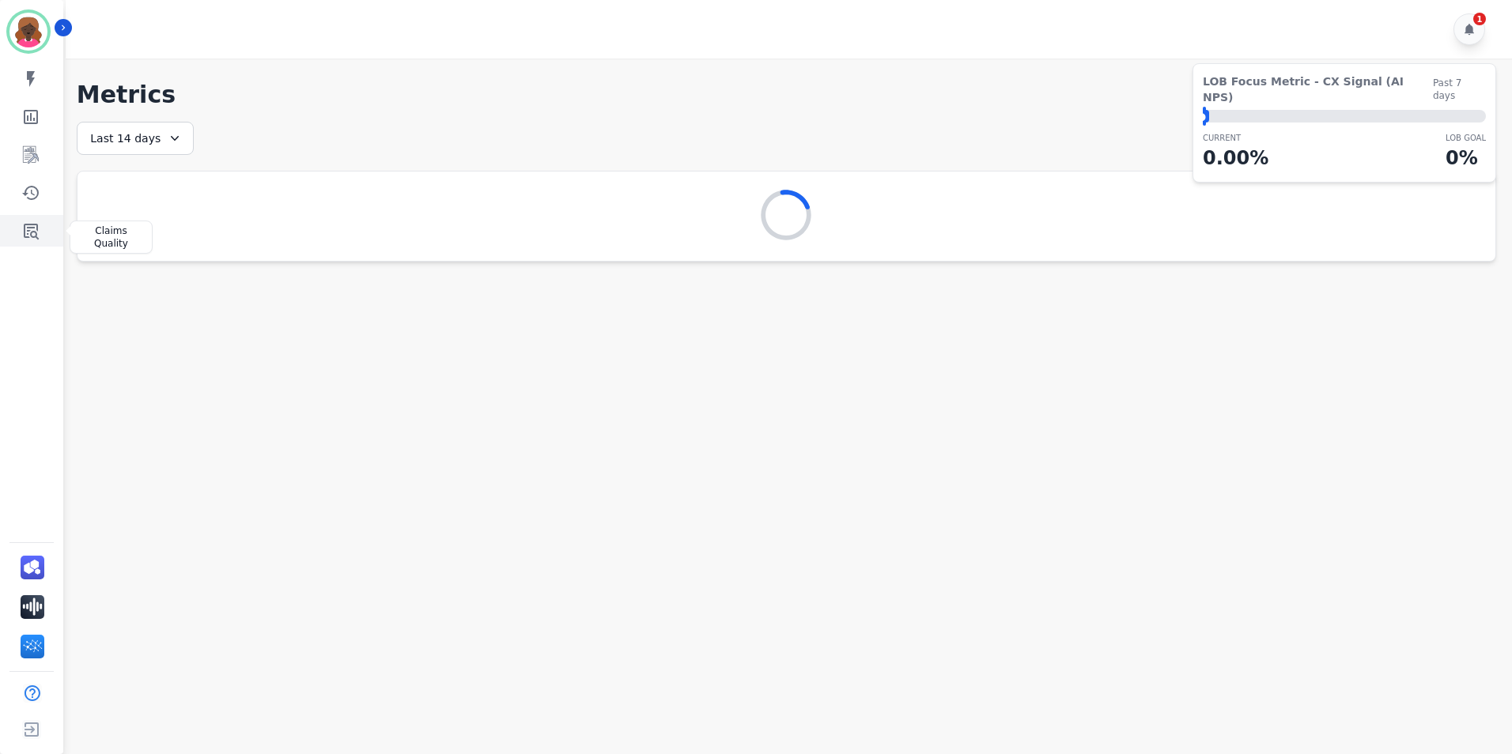 This screenshot has height=754, width=1512. What do you see at coordinates (786, 95) in the screenshot?
I see `h1: Metrics` at bounding box center [786, 95].